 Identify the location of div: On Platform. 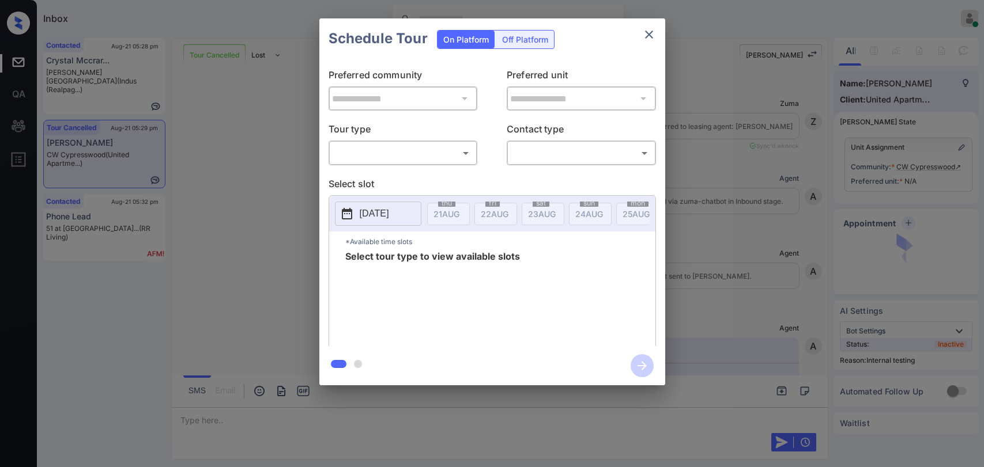
(466, 39).